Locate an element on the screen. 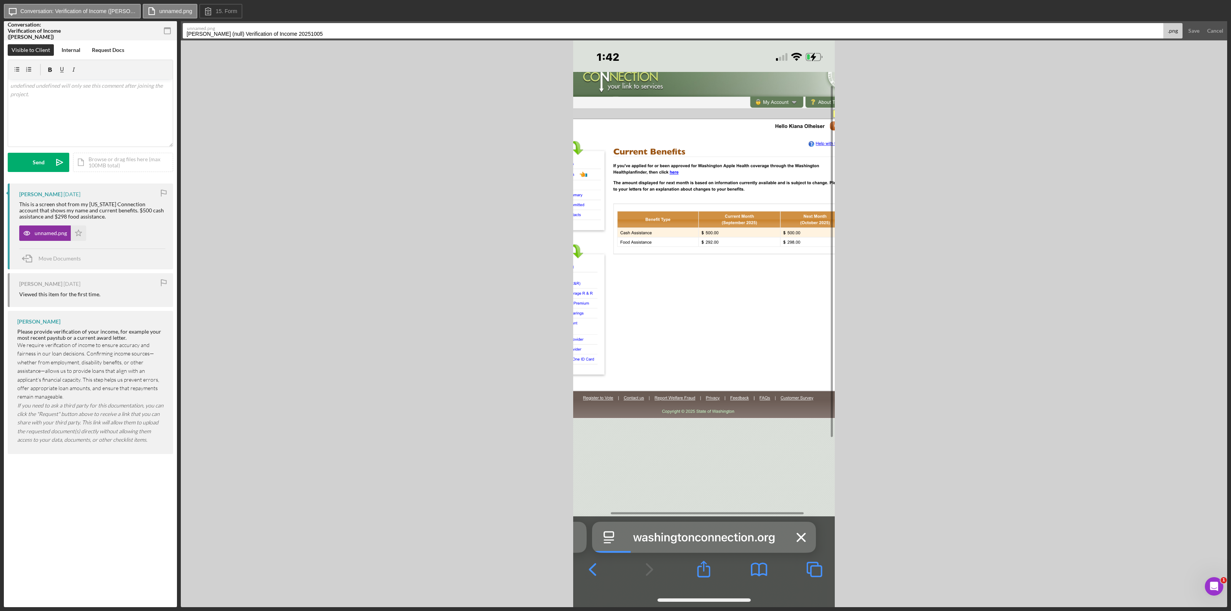  div: Save is located at coordinates (1194, 31).